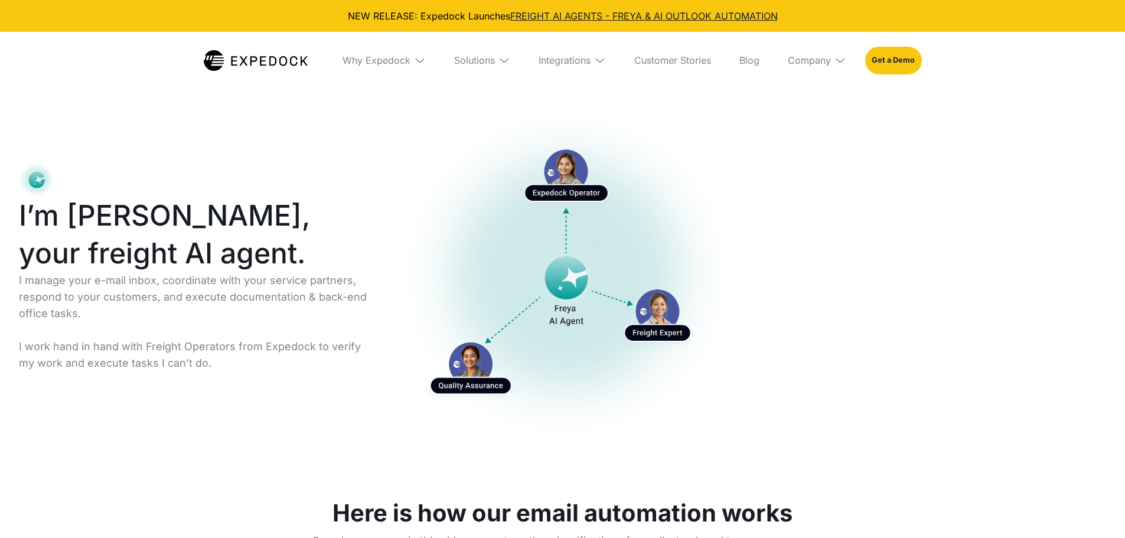 Image resolution: width=1125 pixels, height=538 pixels. Describe the element at coordinates (809, 60) in the screenshot. I see `div: Company` at that location.